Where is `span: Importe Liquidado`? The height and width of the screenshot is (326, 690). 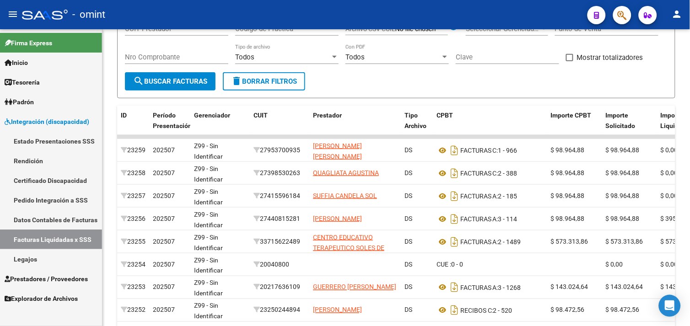 span: Importe Liquidado is located at coordinates (675, 120).